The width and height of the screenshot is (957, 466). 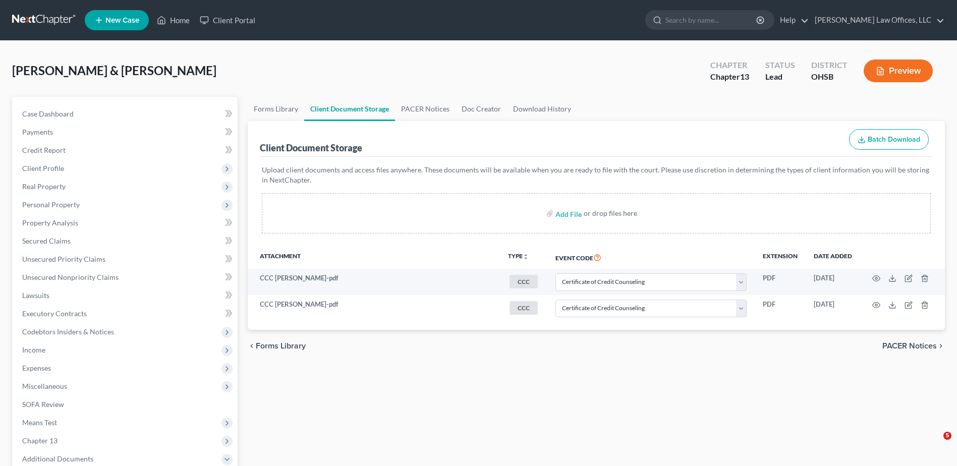 I want to click on span: PACER Notices, so click(x=910, y=346).